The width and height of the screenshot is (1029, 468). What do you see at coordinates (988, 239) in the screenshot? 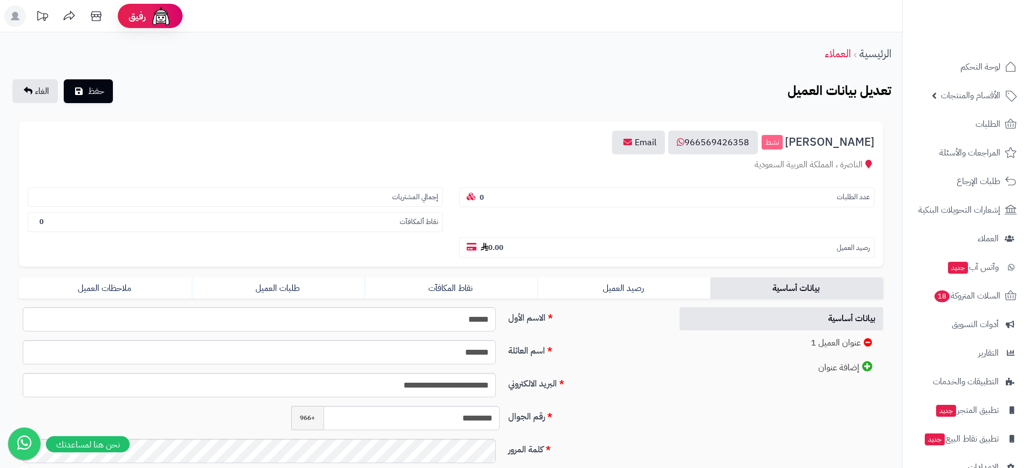
I see `span: العملاء` at bounding box center [988, 239].